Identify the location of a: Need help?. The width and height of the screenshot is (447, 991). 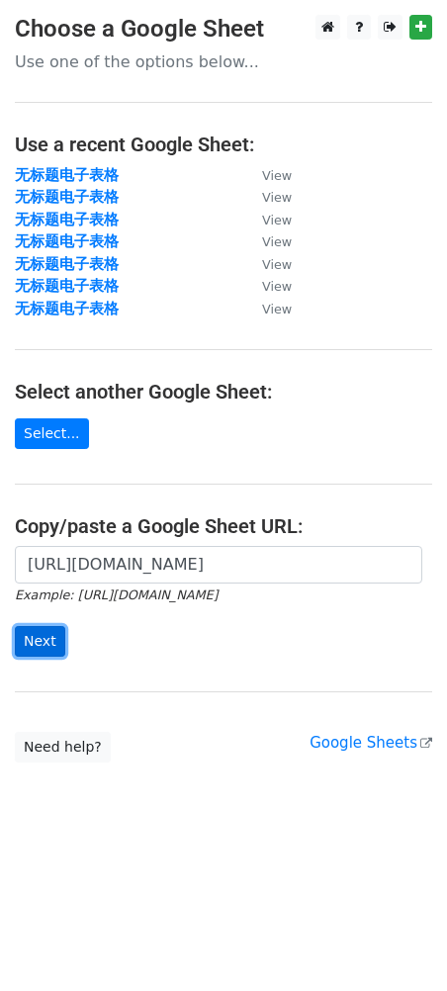
(62, 747).